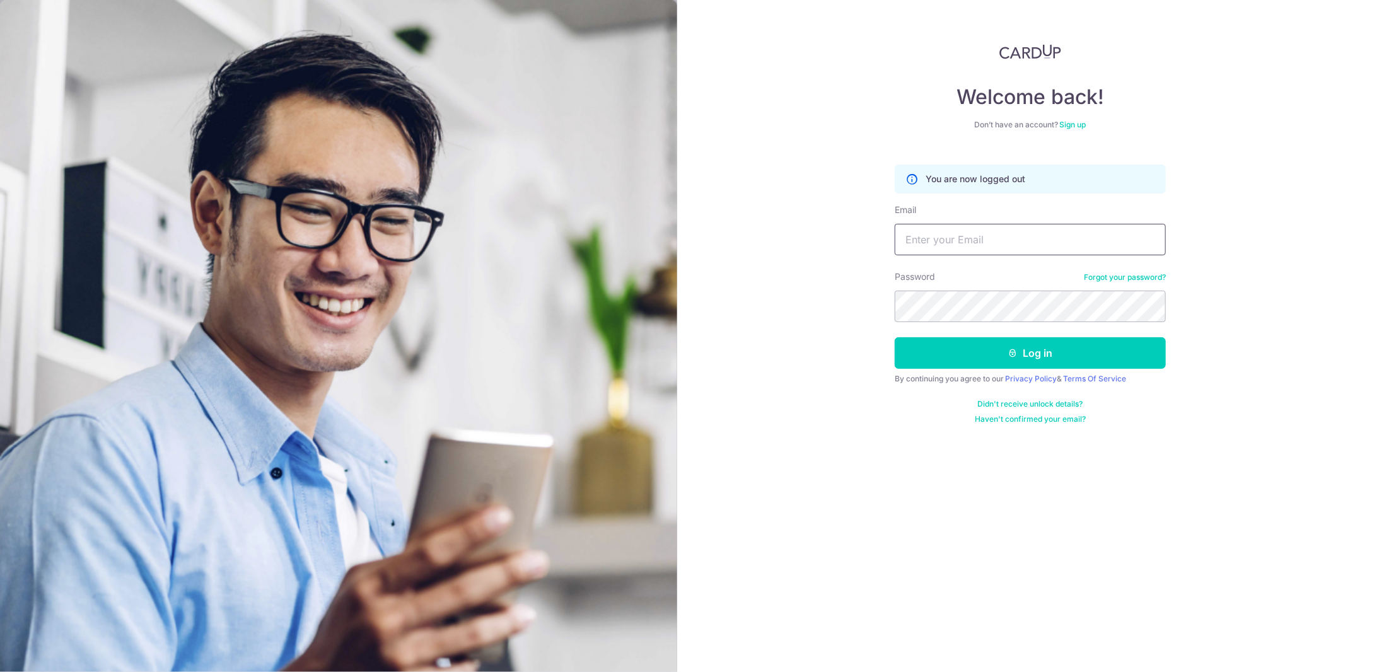 This screenshot has height=672, width=1384. What do you see at coordinates (1125, 277) in the screenshot?
I see `a: Forgot your password?` at bounding box center [1125, 277].